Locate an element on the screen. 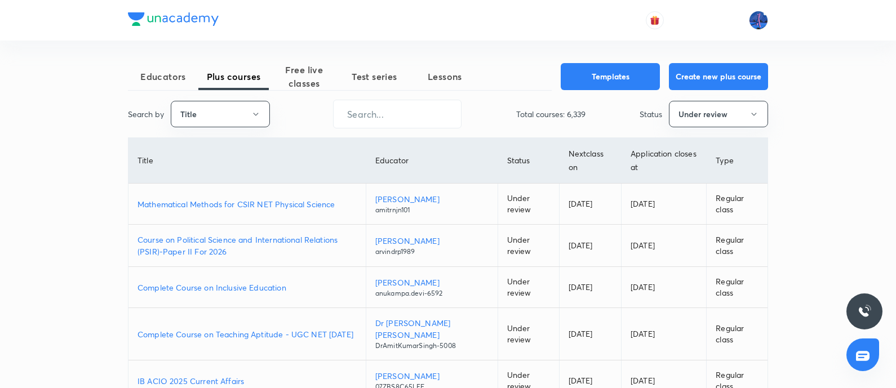  p: Complete Course on Inclusive Education is located at coordinates (247, 287).